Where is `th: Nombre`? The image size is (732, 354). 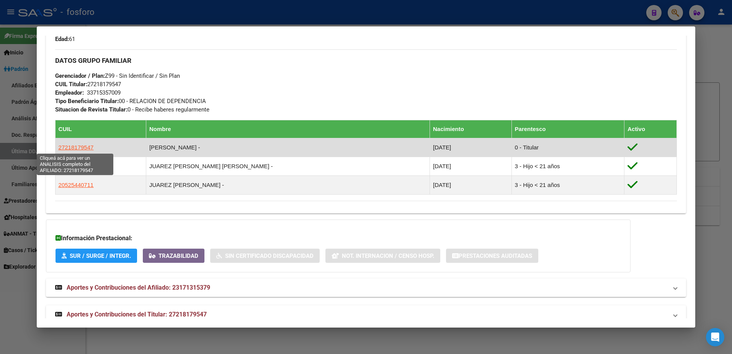
th: Nombre is located at coordinates (288, 129).